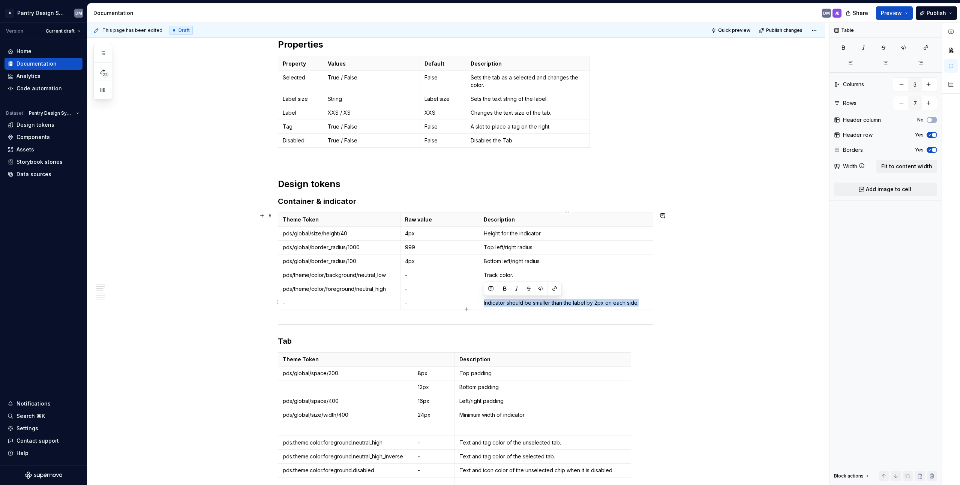 This screenshot has width=960, height=485. What do you see at coordinates (860, 13) in the screenshot?
I see `span: Share` at bounding box center [860, 13].